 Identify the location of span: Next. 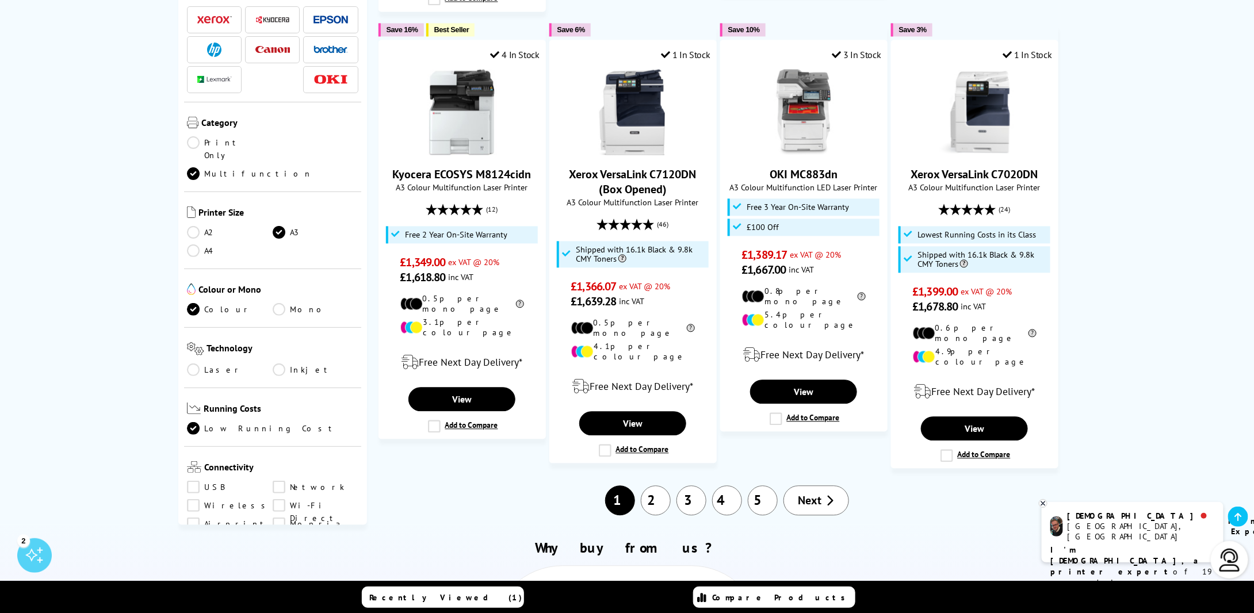
(810, 500).